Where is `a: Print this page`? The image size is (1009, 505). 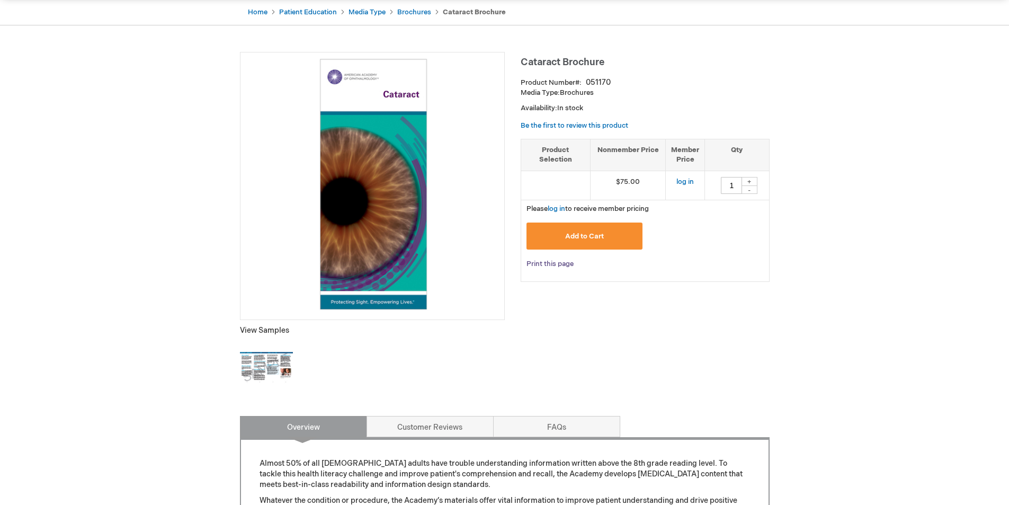 a: Print this page is located at coordinates (550, 264).